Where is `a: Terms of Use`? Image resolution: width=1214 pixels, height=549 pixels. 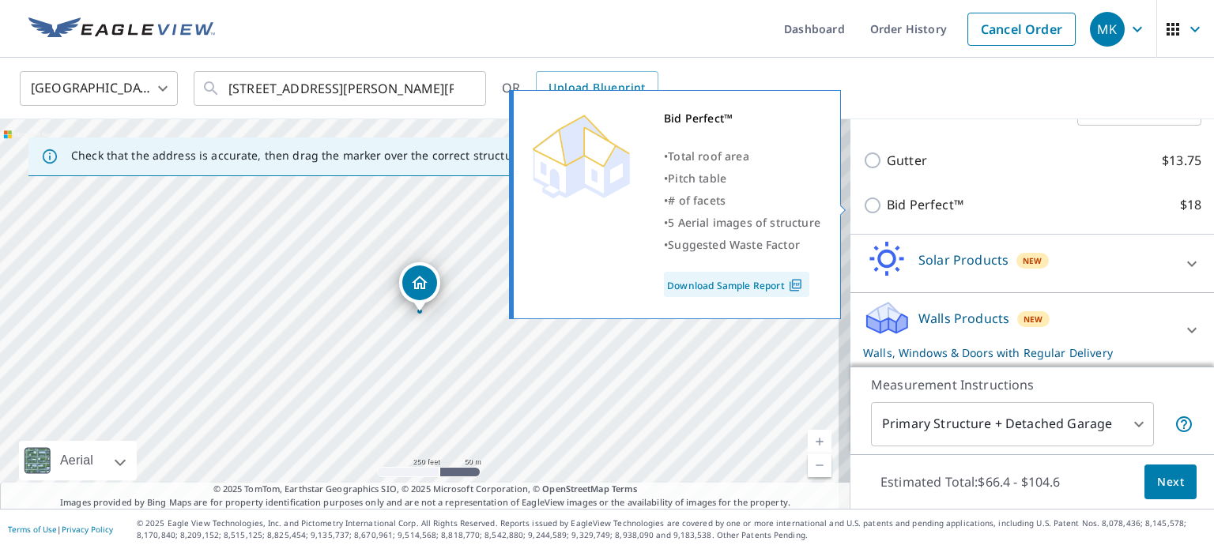
a: Terms of Use is located at coordinates (32, 529).